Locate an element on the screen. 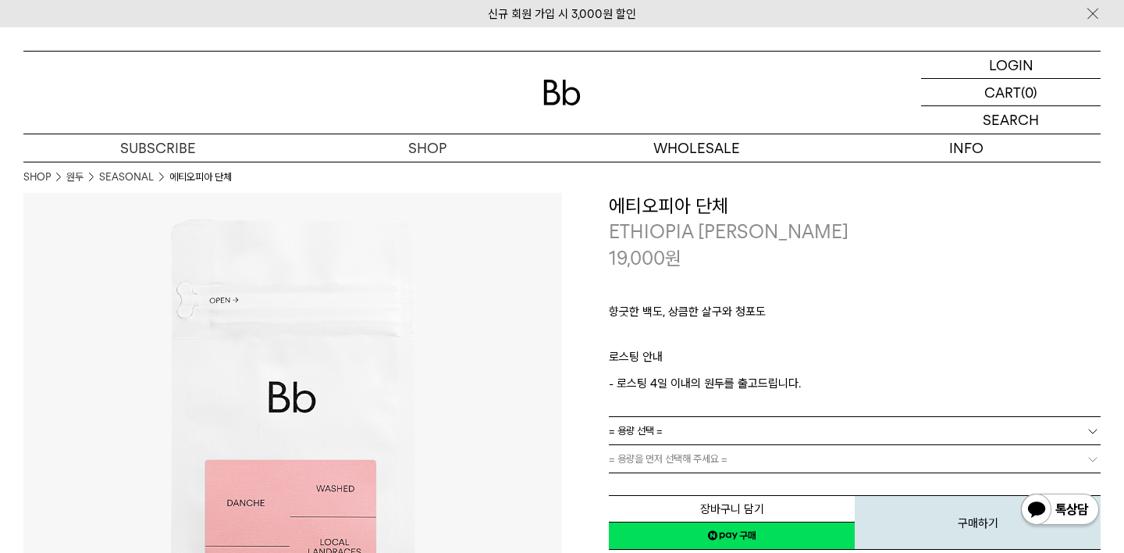 Image resolution: width=1124 pixels, height=553 pixels. img: 로고 is located at coordinates (562, 92).